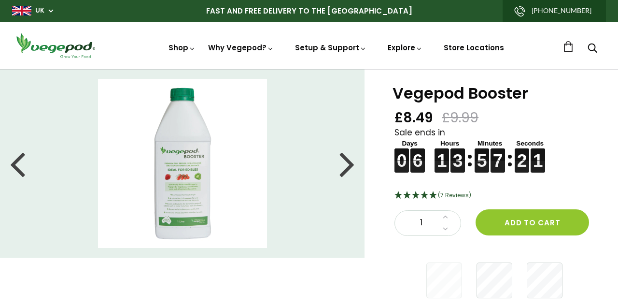  What do you see at coordinates (482, 154) in the screenshot?
I see `figure: 5` at bounding box center [482, 154].